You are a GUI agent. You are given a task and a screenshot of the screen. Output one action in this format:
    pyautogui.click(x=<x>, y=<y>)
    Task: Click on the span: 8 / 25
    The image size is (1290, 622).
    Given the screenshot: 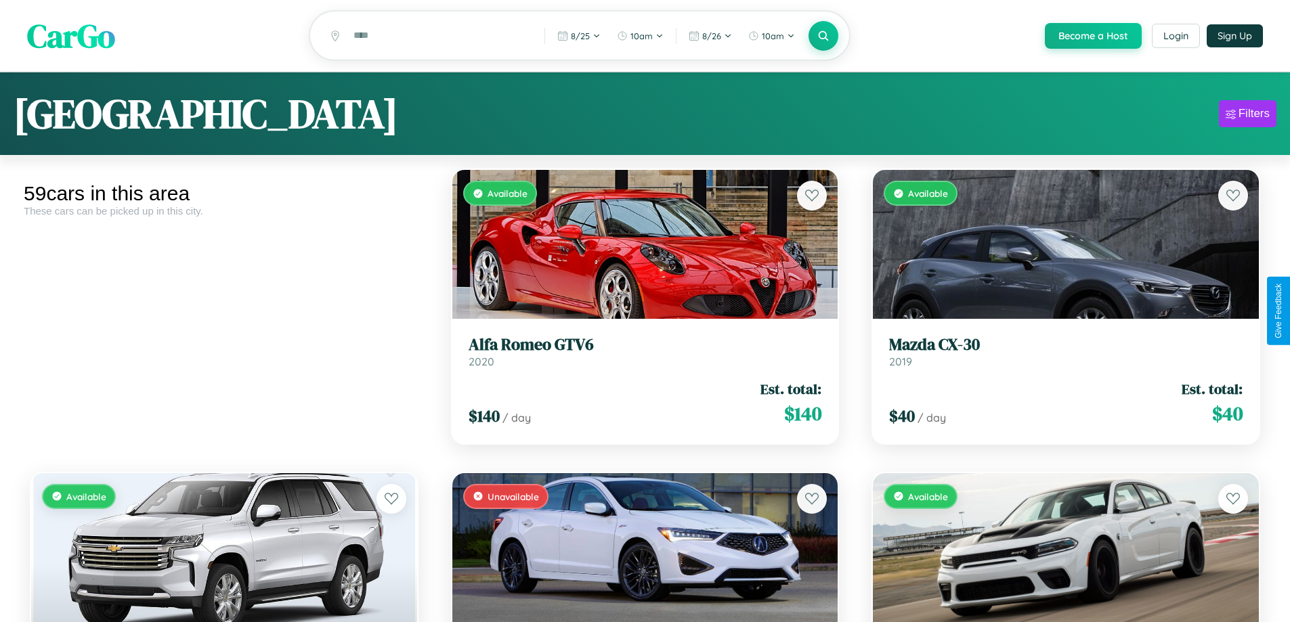 What is the action you would take?
    pyautogui.click(x=580, y=36)
    